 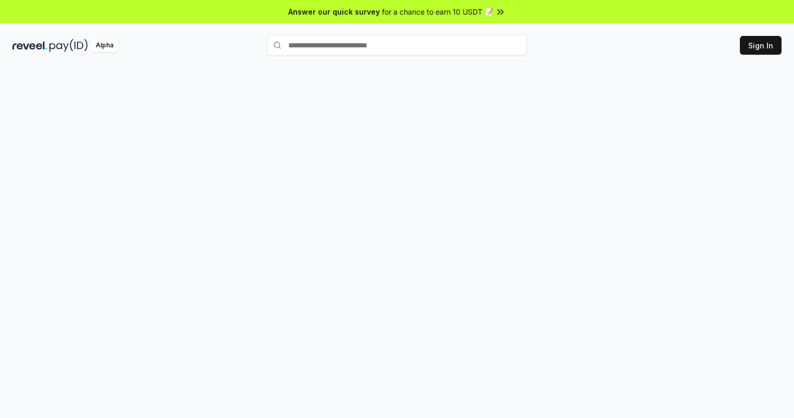 I want to click on span: for a chance to earn 10 USDT 📝, so click(x=438, y=11).